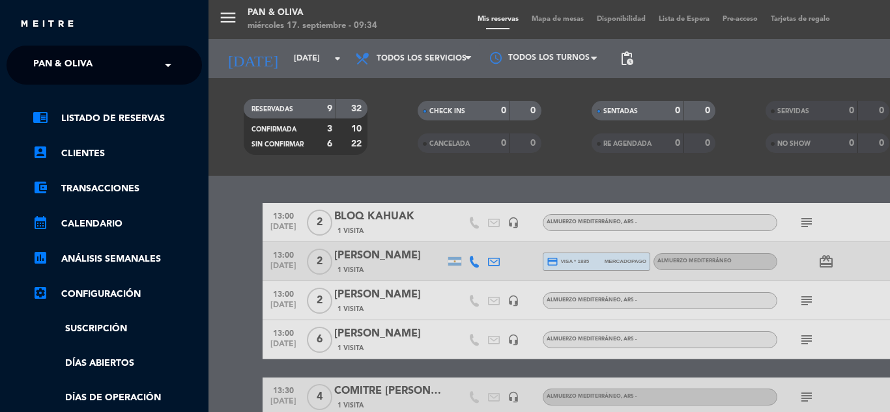 The width and height of the screenshot is (890, 412). Describe the element at coordinates (117, 364) in the screenshot. I see `a: Días abiertos` at that location.